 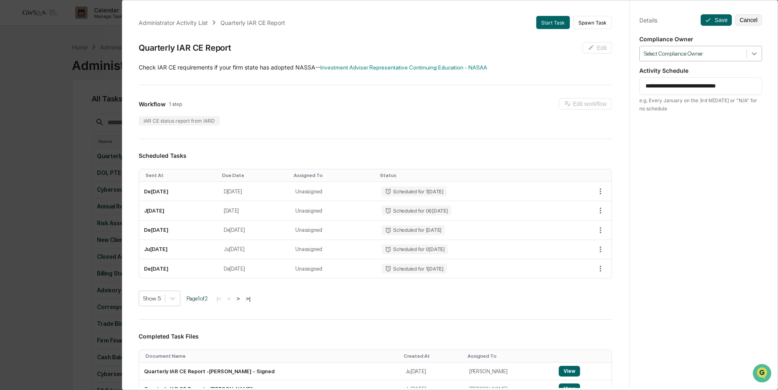 I want to click on button: Start new chat, so click(x=144, y=70).